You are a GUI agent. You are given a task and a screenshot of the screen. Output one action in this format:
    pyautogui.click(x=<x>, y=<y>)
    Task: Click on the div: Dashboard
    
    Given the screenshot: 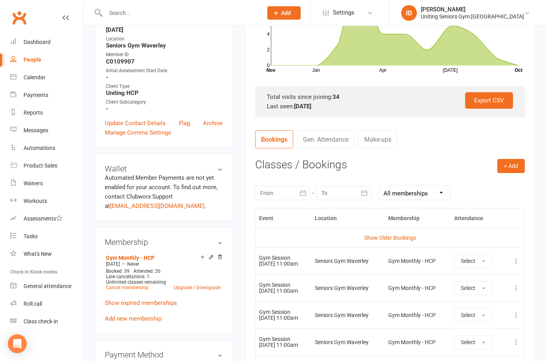 What is the action you would take?
    pyautogui.click(x=37, y=42)
    